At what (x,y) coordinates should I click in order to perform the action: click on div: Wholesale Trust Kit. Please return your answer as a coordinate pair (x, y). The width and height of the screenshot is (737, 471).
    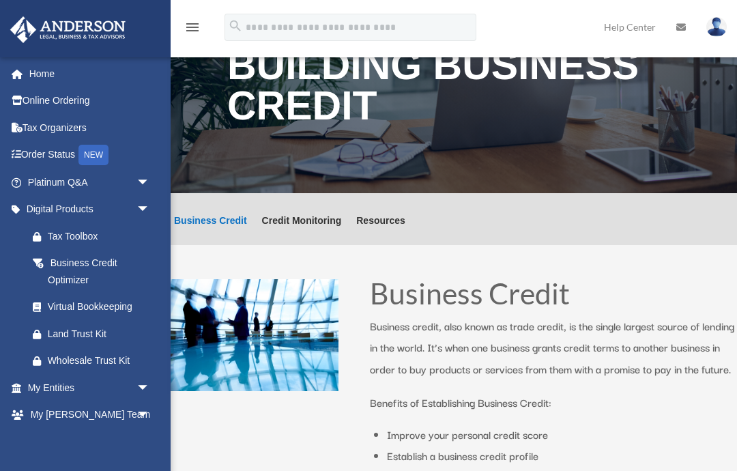
    Looking at the image, I should click on (100, 361).